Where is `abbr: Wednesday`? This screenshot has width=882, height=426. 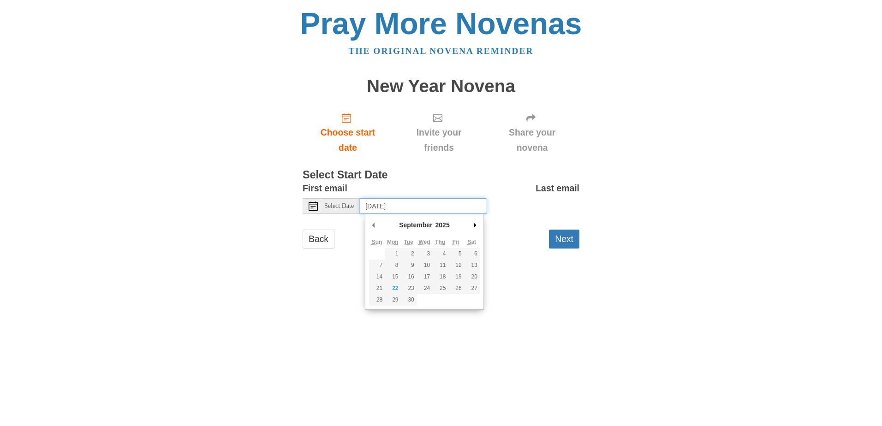
abbr: Wednesday is located at coordinates (424, 242).